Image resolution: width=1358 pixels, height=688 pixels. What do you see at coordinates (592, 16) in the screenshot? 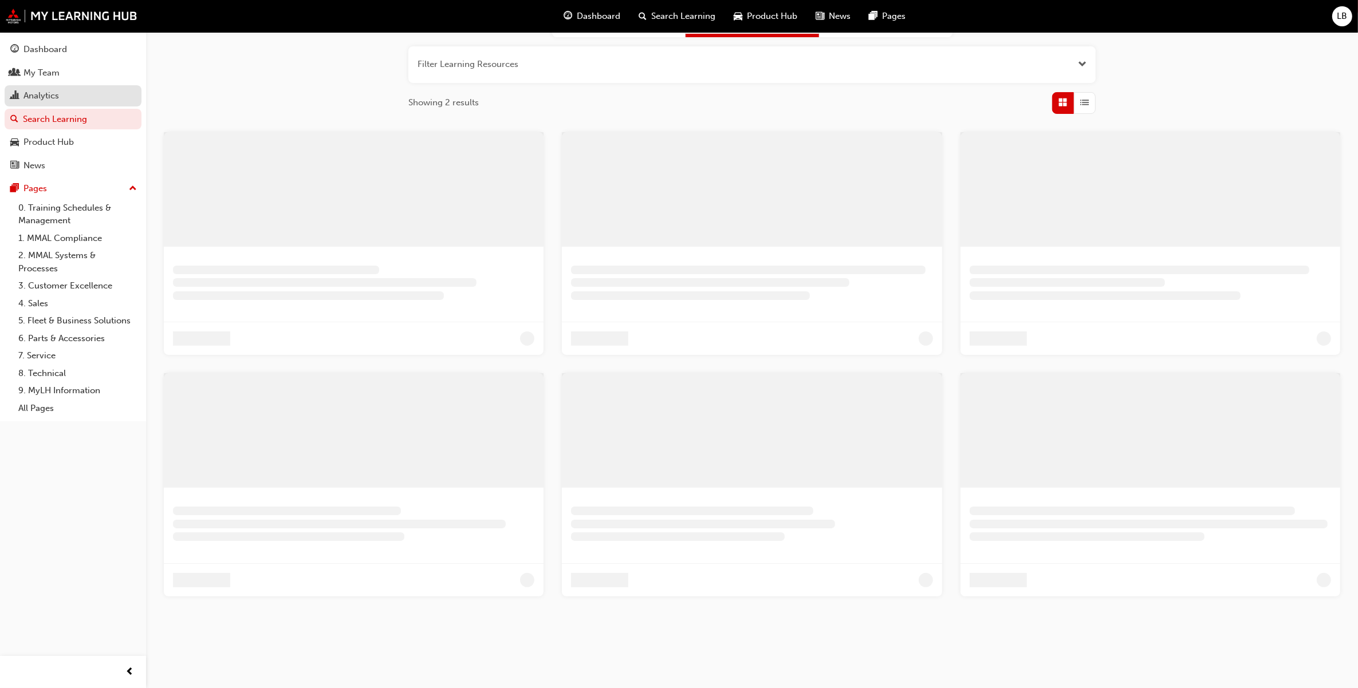
I see `a: guage-iconDashboard` at bounding box center [592, 16].